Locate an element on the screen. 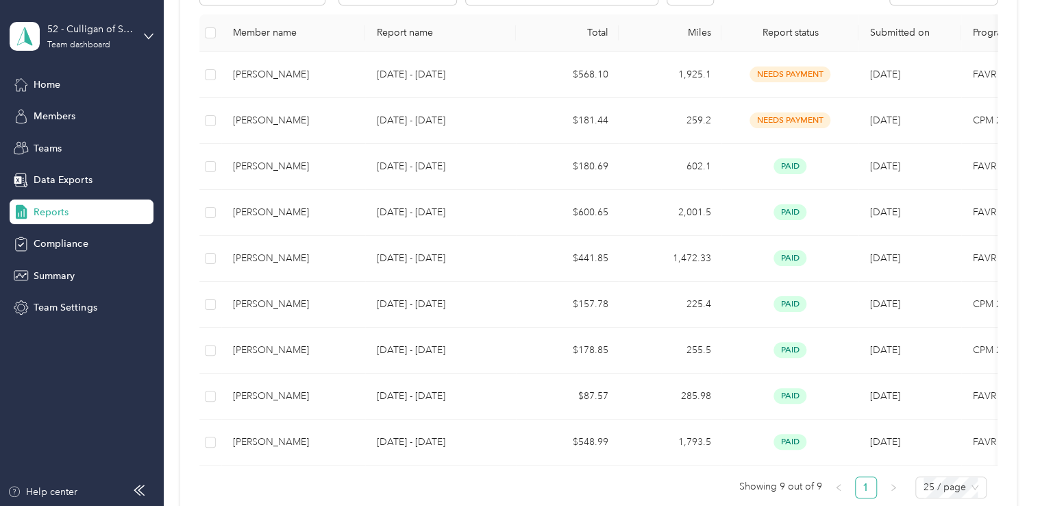 This screenshot has width=1040, height=506. td: 1,925.1 is located at coordinates (670, 75).